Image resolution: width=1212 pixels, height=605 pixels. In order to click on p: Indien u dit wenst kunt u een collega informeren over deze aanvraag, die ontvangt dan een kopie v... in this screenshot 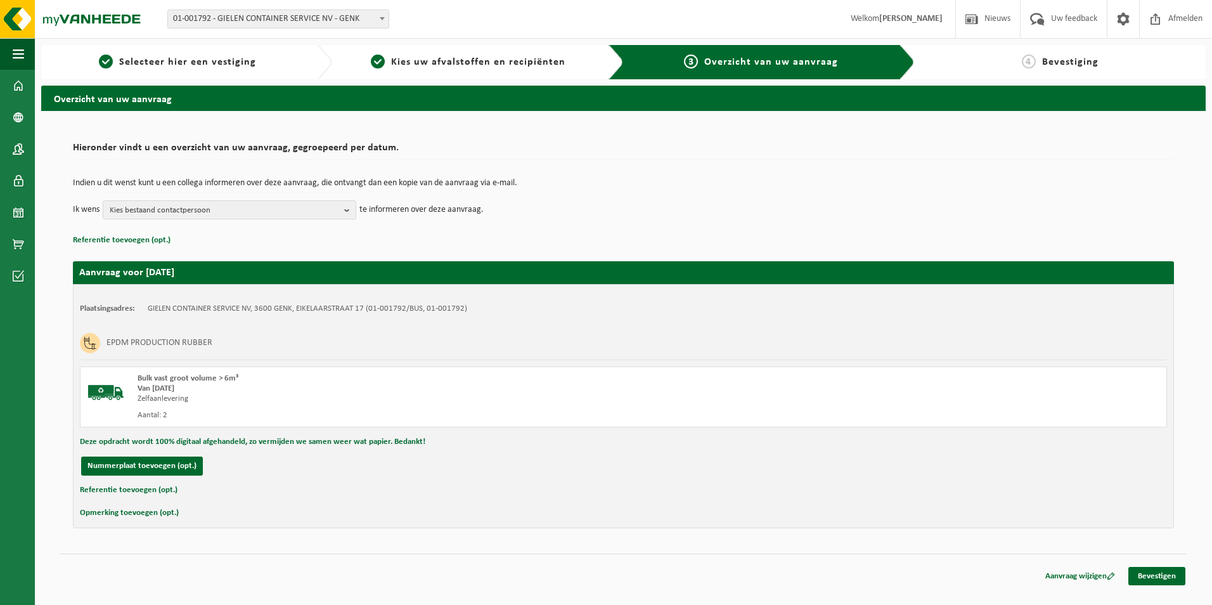, I will do `click(623, 183)`.